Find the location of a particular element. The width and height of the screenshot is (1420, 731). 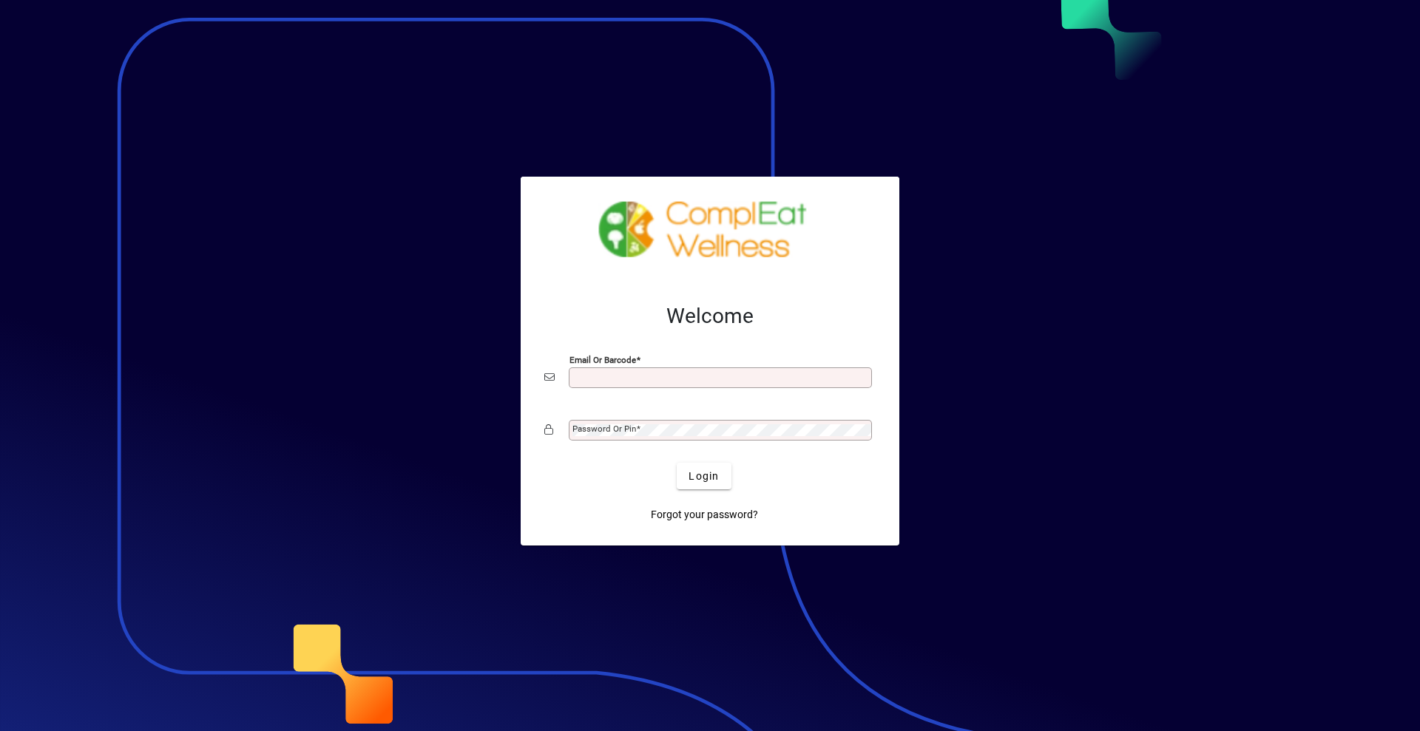

h2: Welcome is located at coordinates (710, 316).